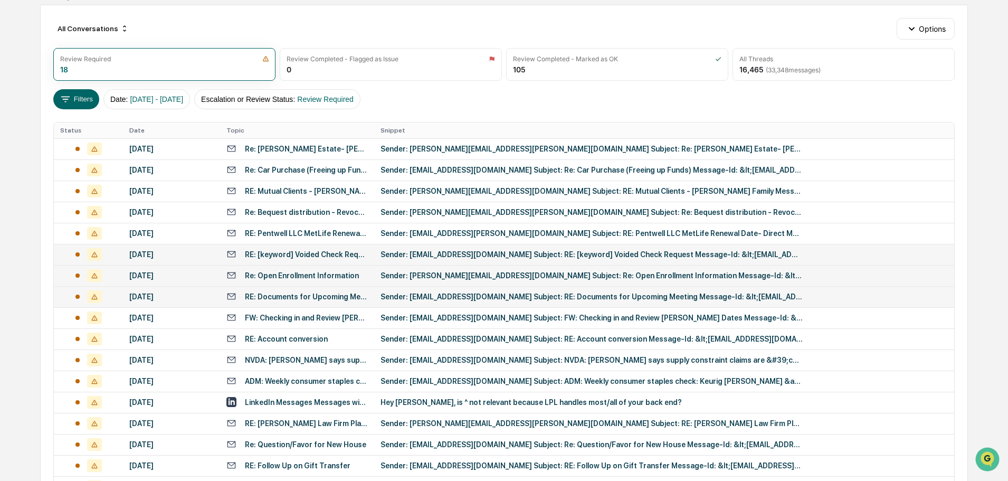 The height and width of the screenshot is (481, 1008). Describe the element at coordinates (44, 158) in the screenshot. I see `span: Data Lookup` at that location.